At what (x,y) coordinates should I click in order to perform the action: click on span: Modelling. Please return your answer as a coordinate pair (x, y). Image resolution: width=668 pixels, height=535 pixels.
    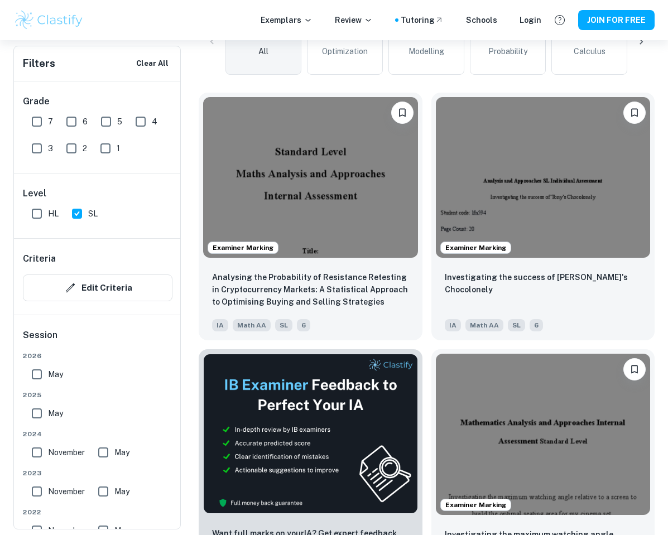
    Looking at the image, I should click on (426, 51).